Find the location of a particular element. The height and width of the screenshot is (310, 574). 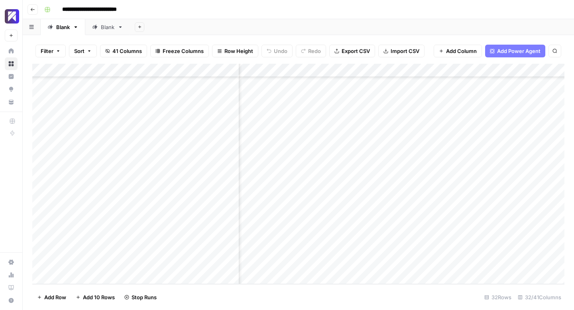

a: Settings is located at coordinates (11, 262).